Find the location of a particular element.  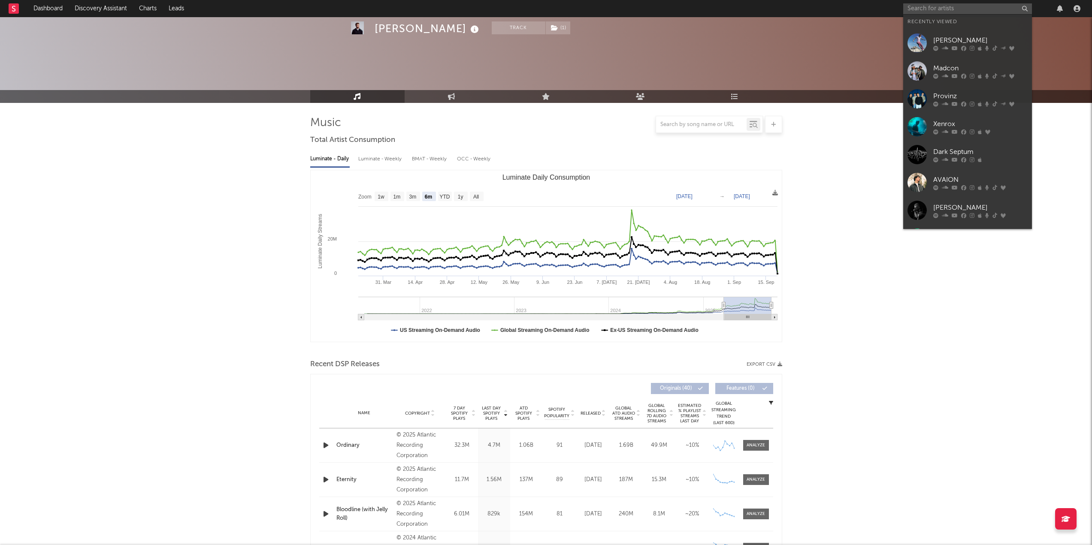

a: Dark Septum is located at coordinates (968, 154).